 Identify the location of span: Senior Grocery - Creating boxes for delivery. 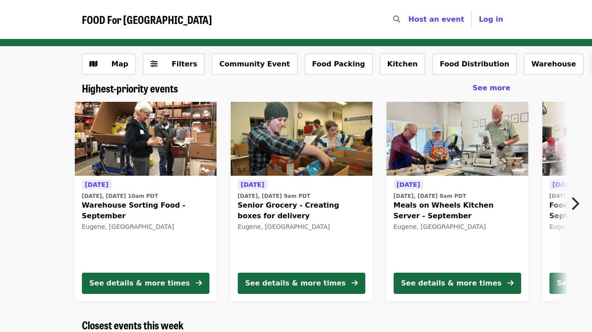
(301, 211).